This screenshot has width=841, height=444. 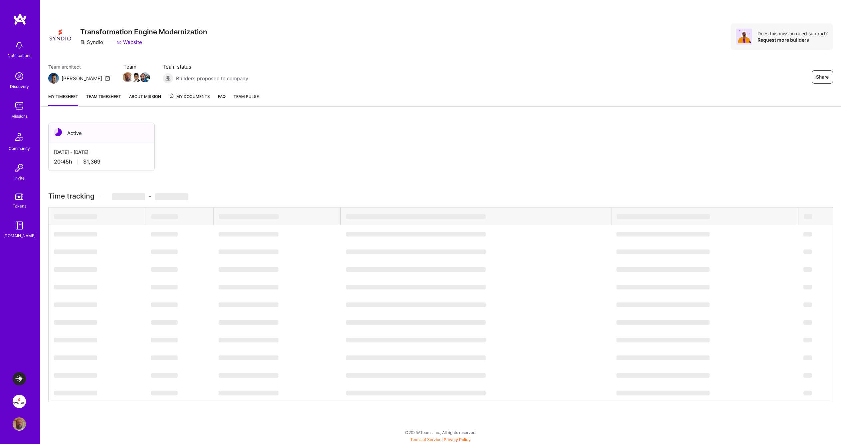 What do you see at coordinates (823, 77) in the screenshot?
I see `span: Share` at bounding box center [823, 77].